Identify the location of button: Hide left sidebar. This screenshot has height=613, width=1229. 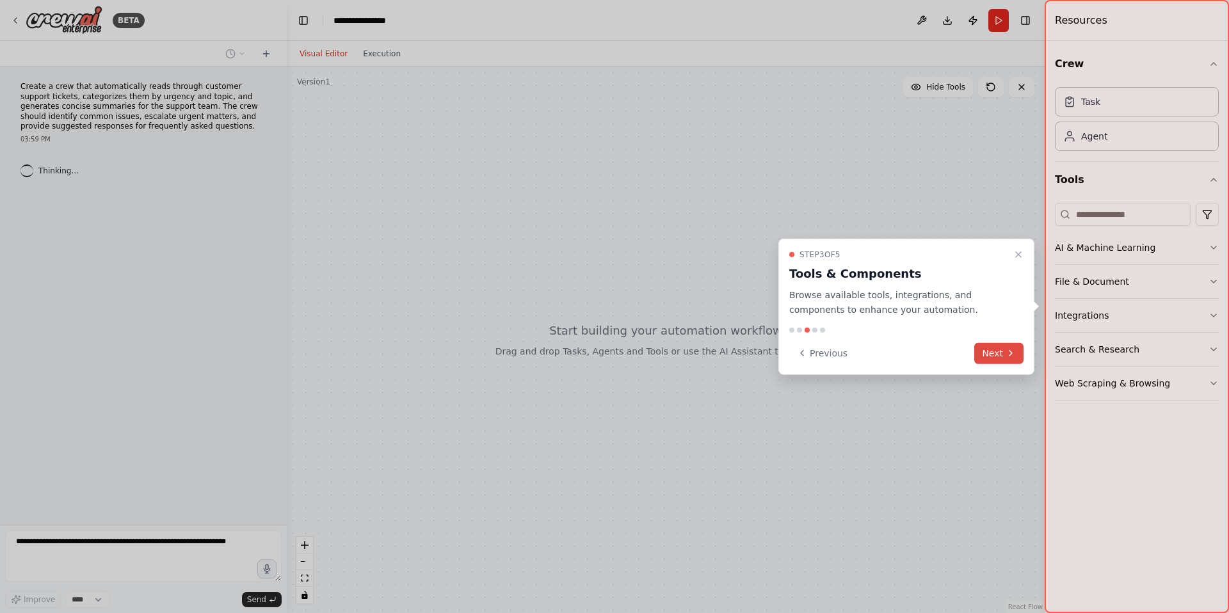
(303, 20).